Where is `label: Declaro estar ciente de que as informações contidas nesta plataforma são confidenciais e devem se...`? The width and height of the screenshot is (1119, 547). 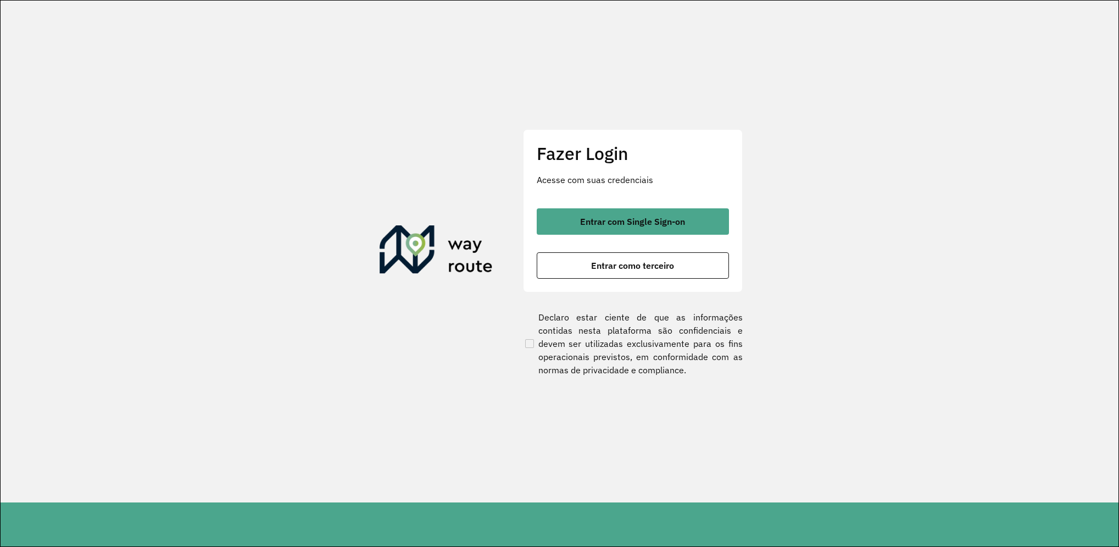
label: Declaro estar ciente de que as informações contidas nesta plataforma são confidenciais e devem se... is located at coordinates (633, 343).